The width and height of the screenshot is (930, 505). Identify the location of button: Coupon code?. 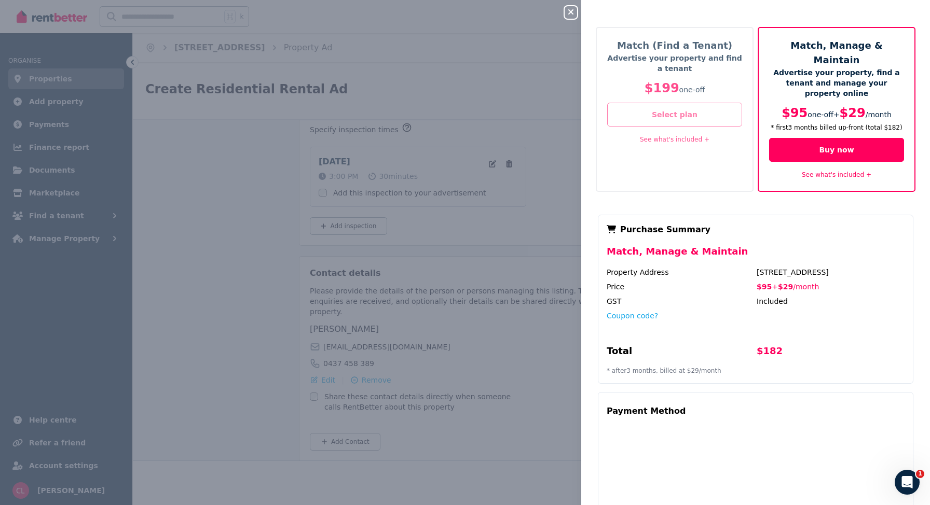
(632, 316).